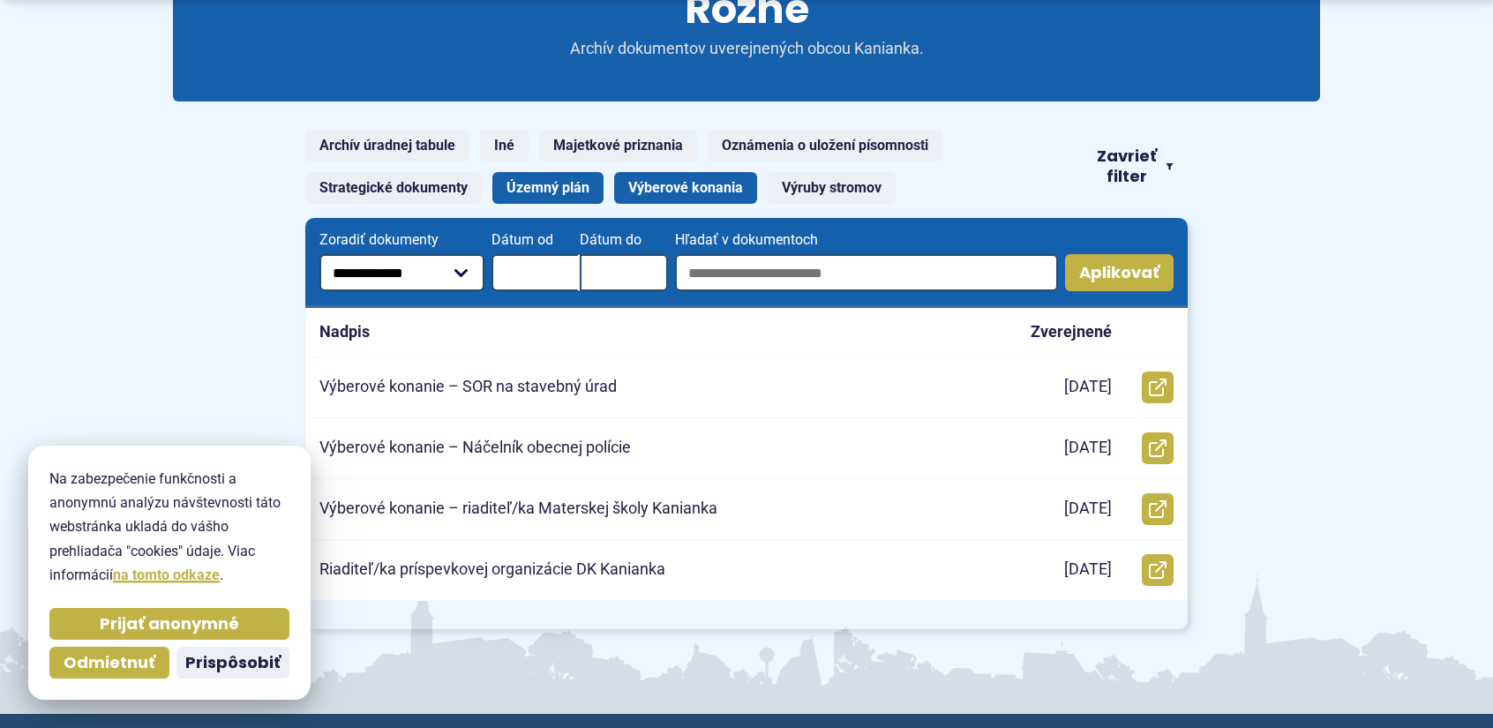 This screenshot has width=1493, height=728. I want to click on span: Zavrieť filter, so click(1127, 166).